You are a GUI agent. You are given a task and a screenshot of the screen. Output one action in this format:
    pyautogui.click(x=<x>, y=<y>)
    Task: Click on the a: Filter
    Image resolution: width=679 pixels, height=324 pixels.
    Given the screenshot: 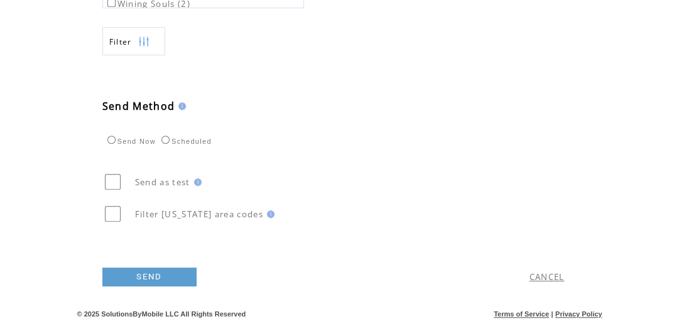 What is the action you would take?
    pyautogui.click(x=134, y=41)
    